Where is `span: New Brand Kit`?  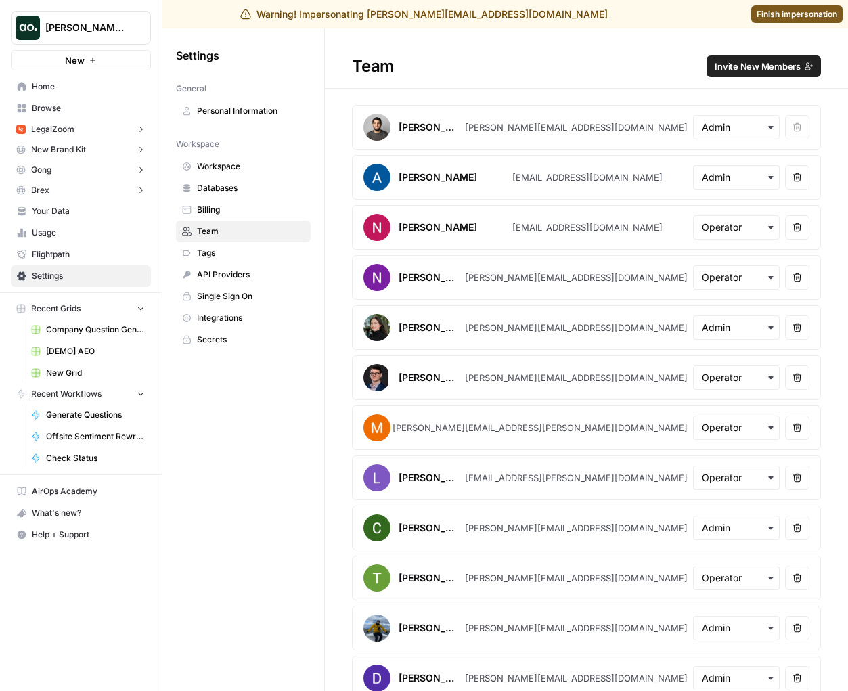 span: New Brand Kit is located at coordinates (58, 150).